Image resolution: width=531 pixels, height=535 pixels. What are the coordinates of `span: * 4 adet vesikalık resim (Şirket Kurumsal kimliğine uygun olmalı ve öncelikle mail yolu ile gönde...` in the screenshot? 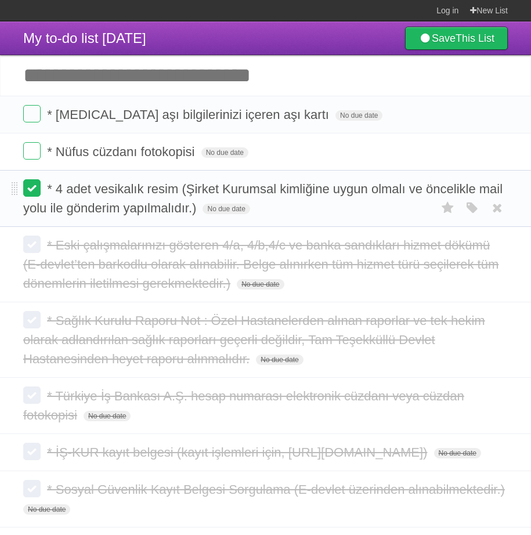 It's located at (263, 199).